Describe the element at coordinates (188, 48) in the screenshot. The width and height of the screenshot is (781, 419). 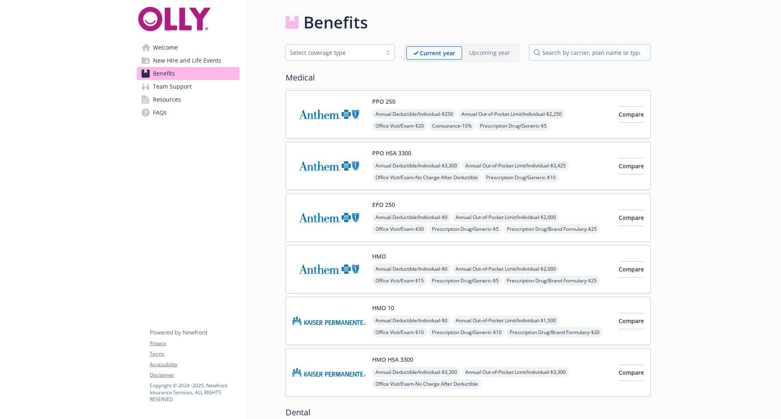
I see `a: Welcome` at that location.